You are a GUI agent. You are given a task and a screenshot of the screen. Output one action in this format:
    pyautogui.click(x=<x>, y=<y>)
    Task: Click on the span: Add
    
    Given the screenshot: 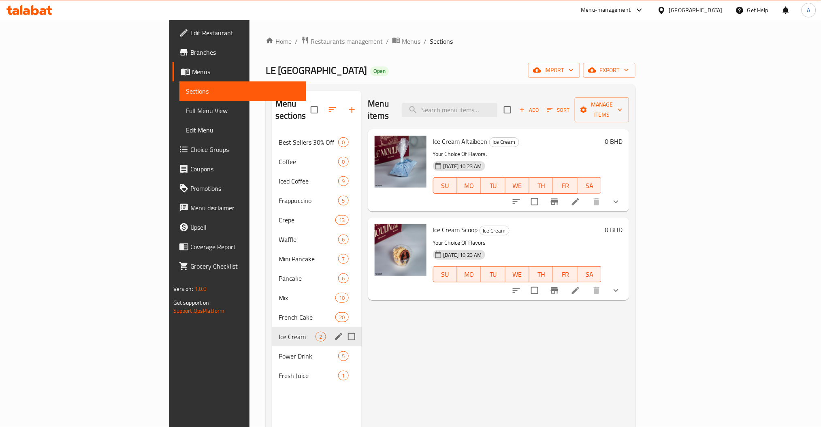 What is the action you would take?
    pyautogui.click(x=529, y=110)
    